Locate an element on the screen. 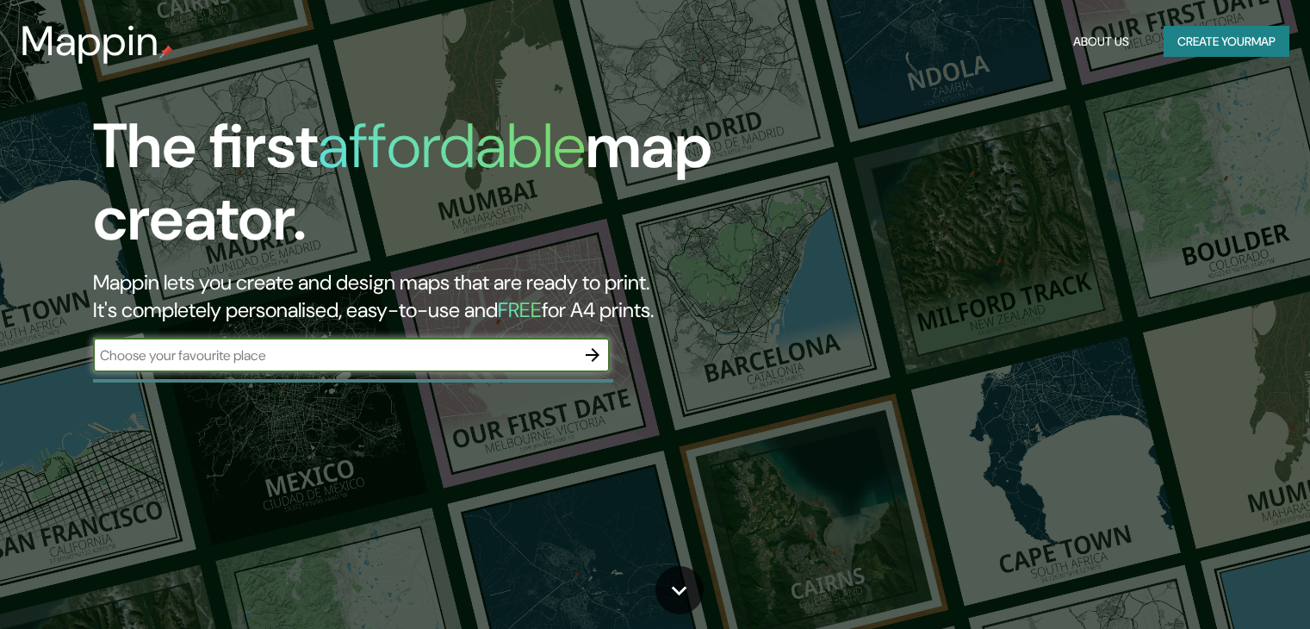 The height and width of the screenshot is (629, 1310). h1: The first map creator. is located at coordinates (420, 189).